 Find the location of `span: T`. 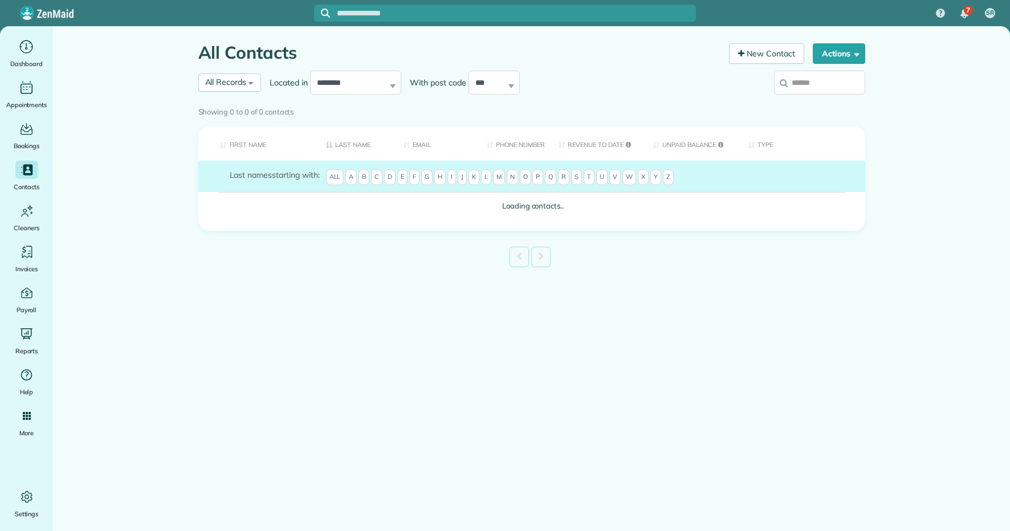

span: T is located at coordinates (589, 177).